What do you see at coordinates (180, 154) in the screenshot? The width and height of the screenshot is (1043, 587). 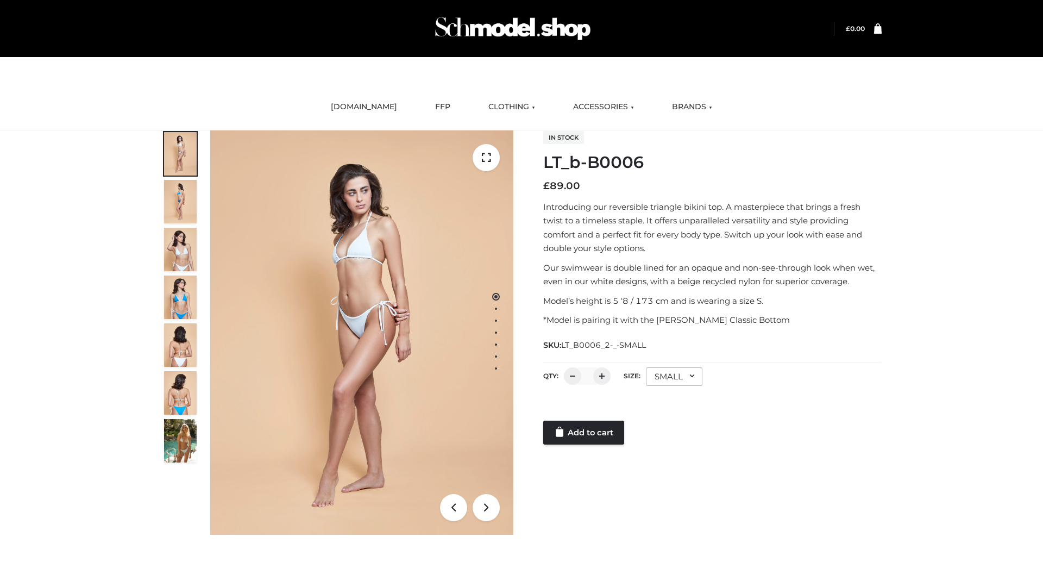 I see `img: ArielClassicBikiniTop_CloudNine_AzureSky_OW114ECO_1-scaled.jpg` at bounding box center [180, 154].